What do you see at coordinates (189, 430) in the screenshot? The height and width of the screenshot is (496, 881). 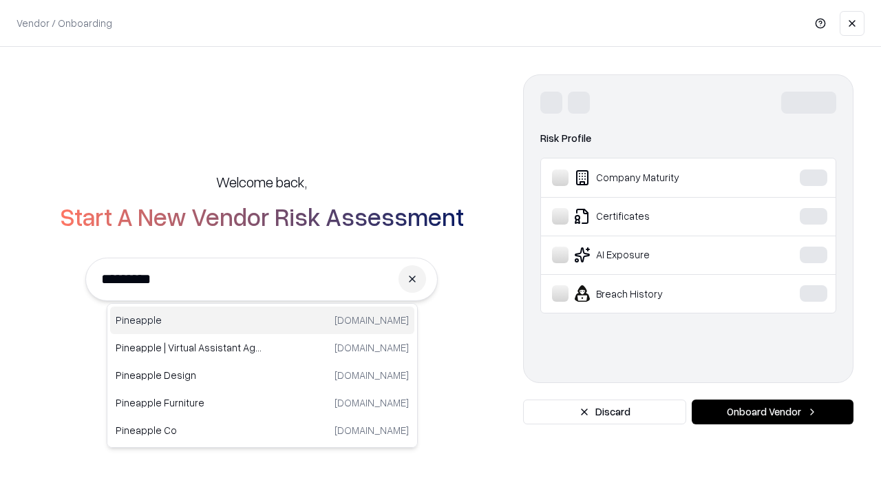 I see `p: Pineapple Co` at bounding box center [189, 430].